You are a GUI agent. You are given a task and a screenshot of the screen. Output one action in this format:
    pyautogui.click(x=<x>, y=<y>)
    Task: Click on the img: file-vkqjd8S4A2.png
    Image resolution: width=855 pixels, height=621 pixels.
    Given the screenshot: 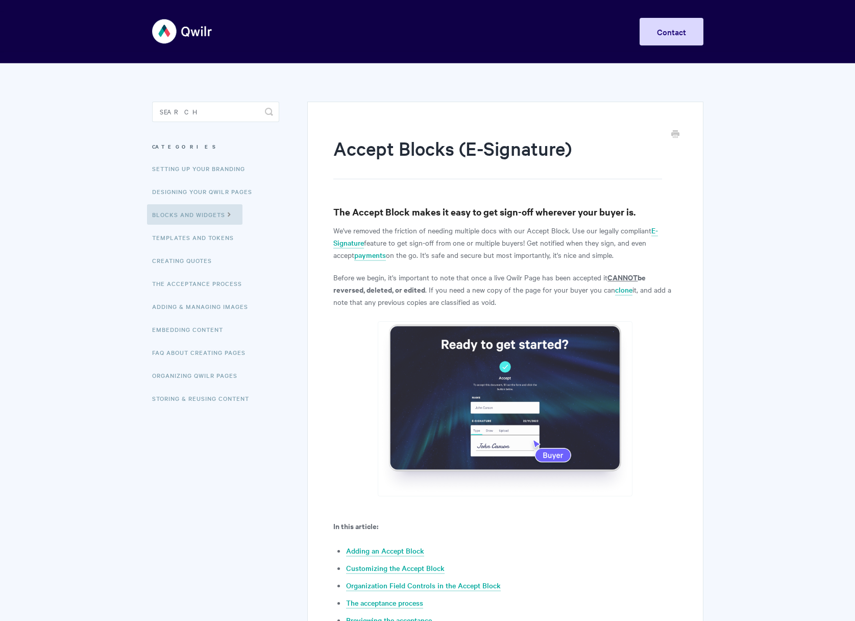 What is the action you would take?
    pyautogui.click(x=505, y=409)
    